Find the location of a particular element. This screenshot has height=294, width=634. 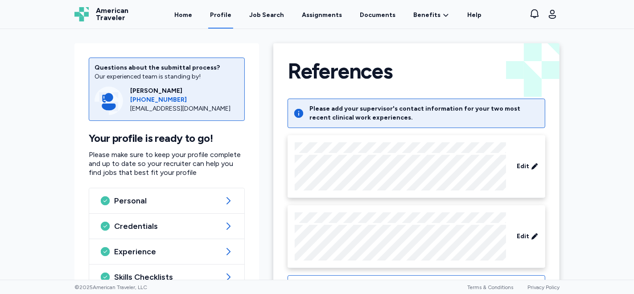

h1: Your profile is ready to go! is located at coordinates (167, 138).